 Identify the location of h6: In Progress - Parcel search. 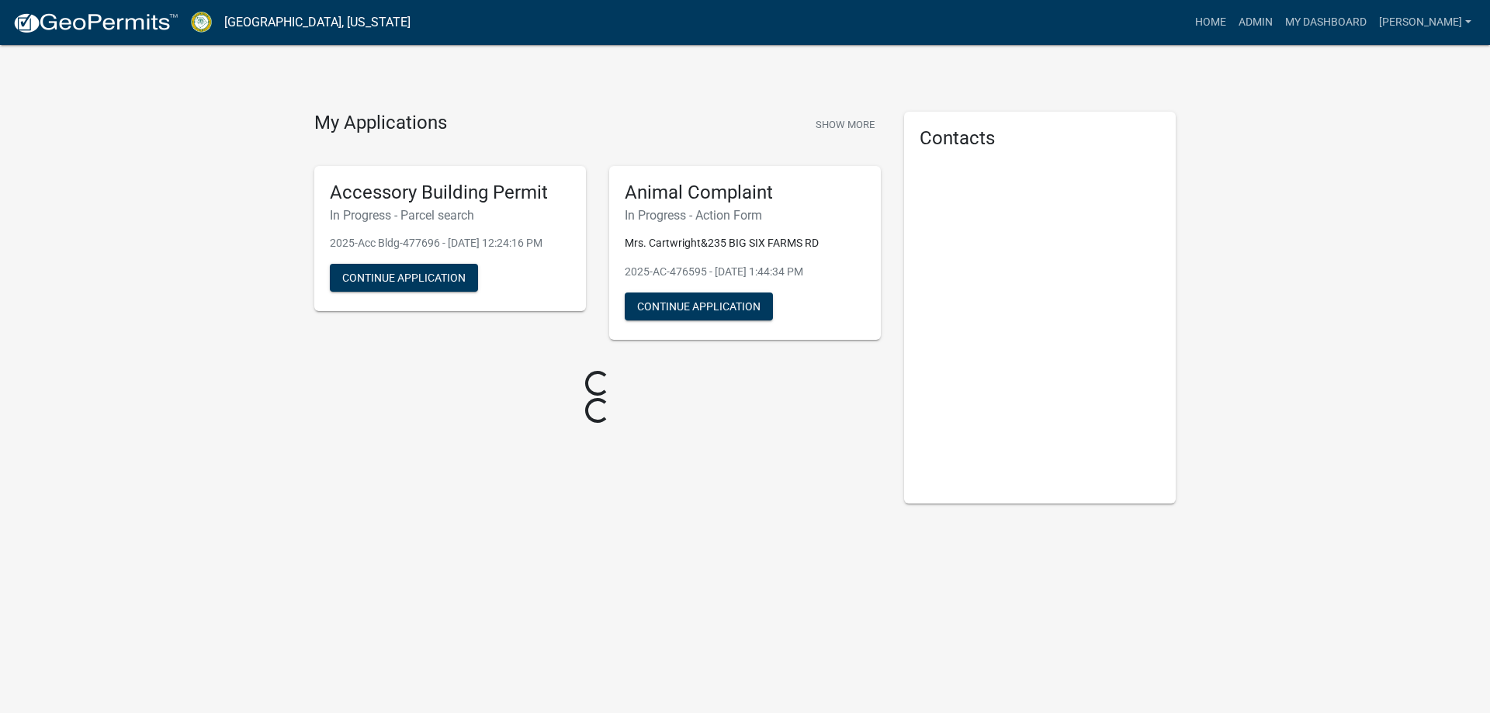
(450, 215).